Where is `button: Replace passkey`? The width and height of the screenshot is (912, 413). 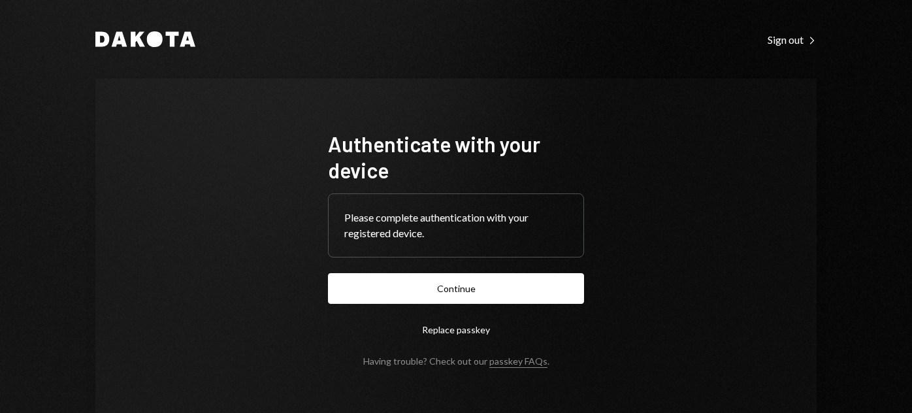 button: Replace passkey is located at coordinates (456, 329).